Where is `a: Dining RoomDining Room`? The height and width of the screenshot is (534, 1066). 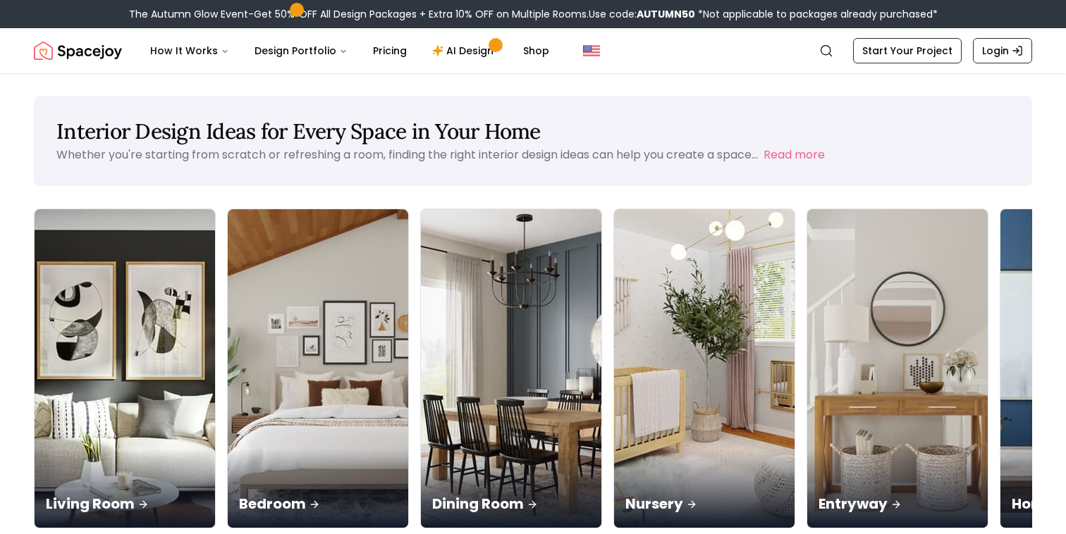 a: Dining RoomDining Room is located at coordinates (511, 369).